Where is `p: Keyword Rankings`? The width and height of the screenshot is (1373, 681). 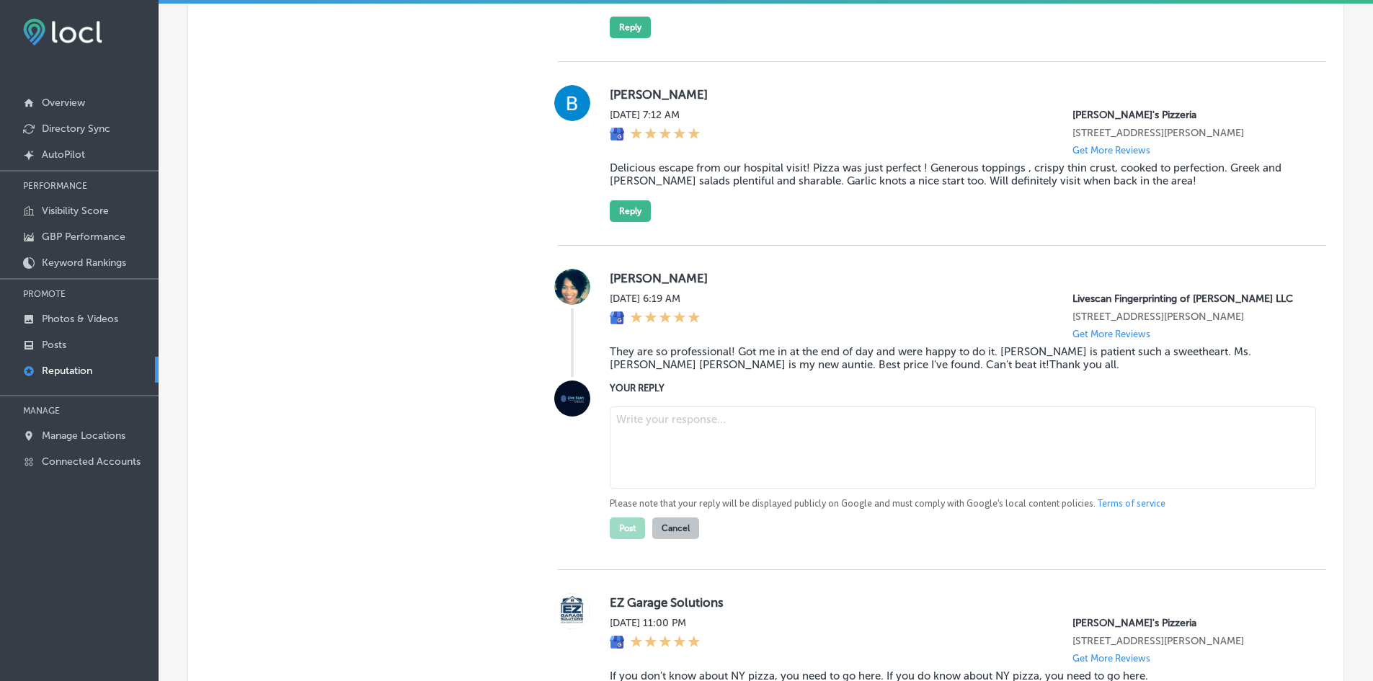 p: Keyword Rankings is located at coordinates (84, 262).